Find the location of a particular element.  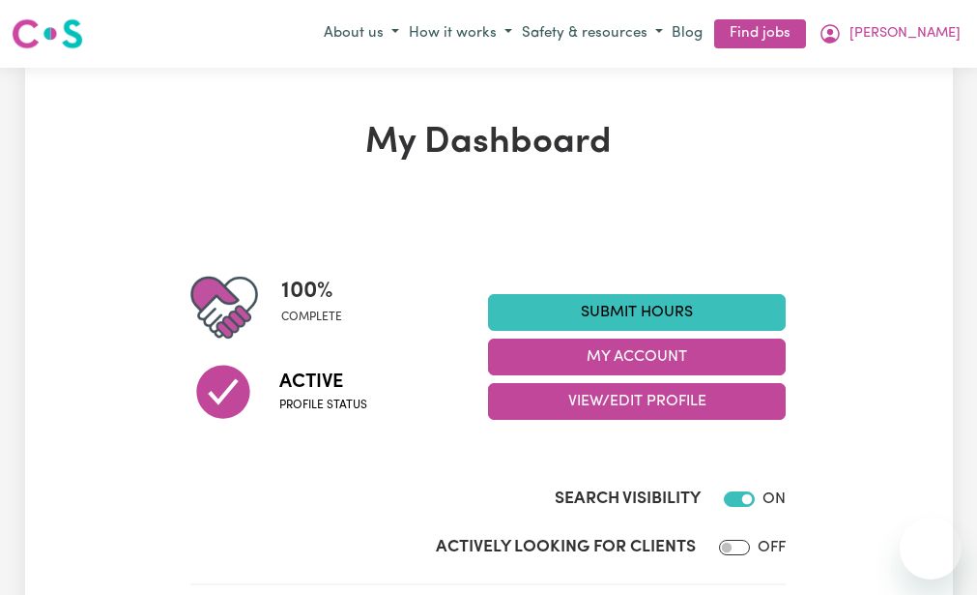

label: Search Visibility is located at coordinates (627, 499).